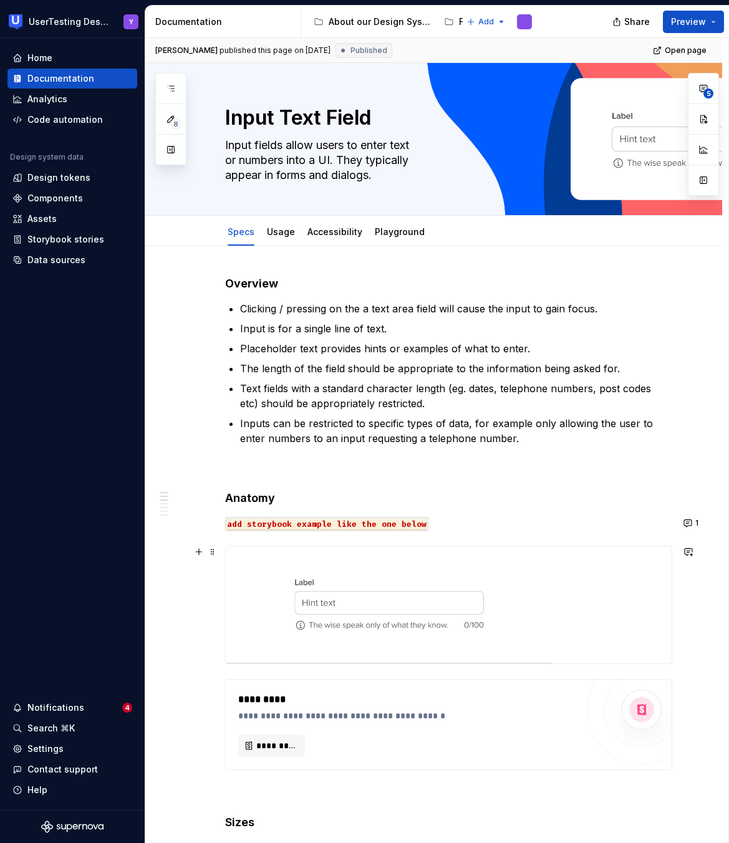 The image size is (729, 843). I want to click on button: Search ⌘K, so click(72, 729).